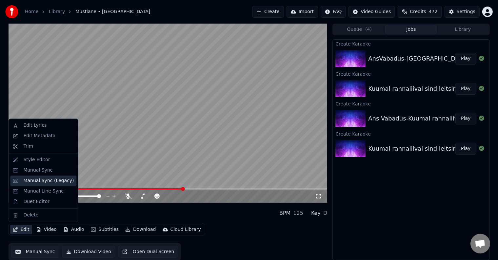 The width and height of the screenshot is (498, 260). What do you see at coordinates (31, 12) in the screenshot?
I see `a: Home` at bounding box center [31, 12].